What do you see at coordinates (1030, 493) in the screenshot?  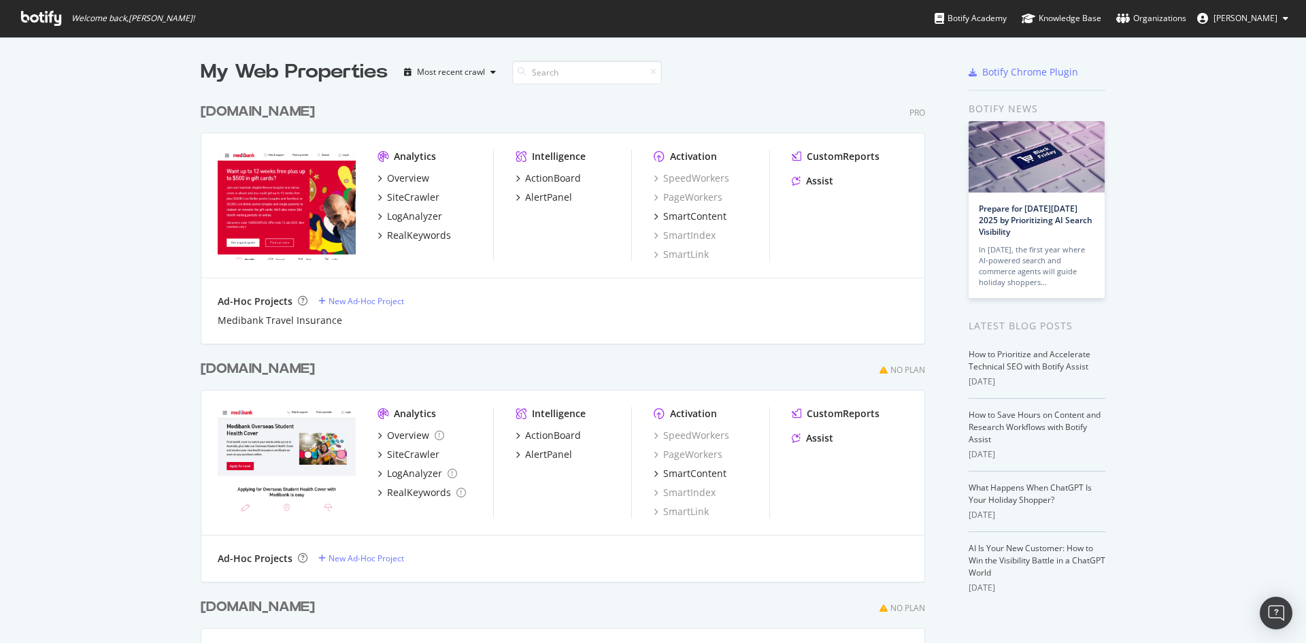 I see `a: What Happens When ChatGPT Is Your Holiday Shopper?` at bounding box center [1030, 493].